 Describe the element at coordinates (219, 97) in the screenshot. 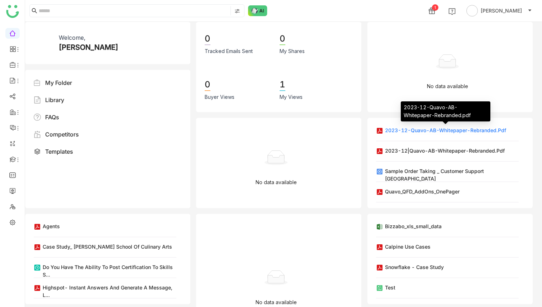

I see `div: Buyer Views` at that location.